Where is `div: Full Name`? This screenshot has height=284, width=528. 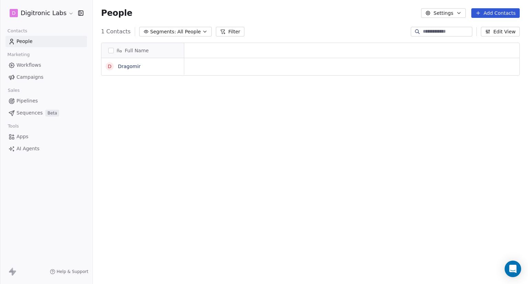 div: Full Name is located at coordinates (143, 50).